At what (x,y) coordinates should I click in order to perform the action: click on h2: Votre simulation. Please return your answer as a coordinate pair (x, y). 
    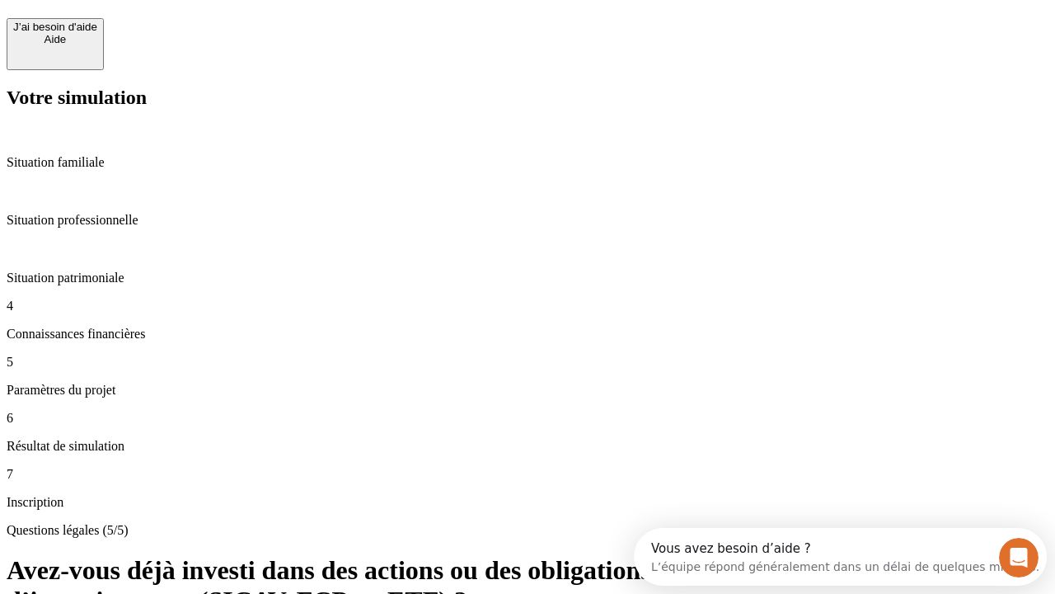
    Looking at the image, I should click on (528, 97).